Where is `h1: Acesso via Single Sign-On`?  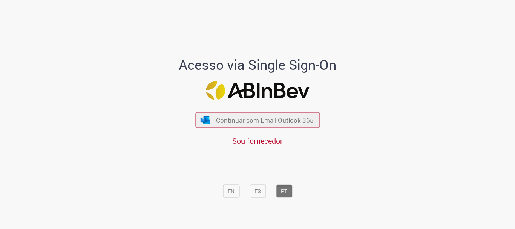 h1: Acesso via Single Sign-On is located at coordinates (258, 65).